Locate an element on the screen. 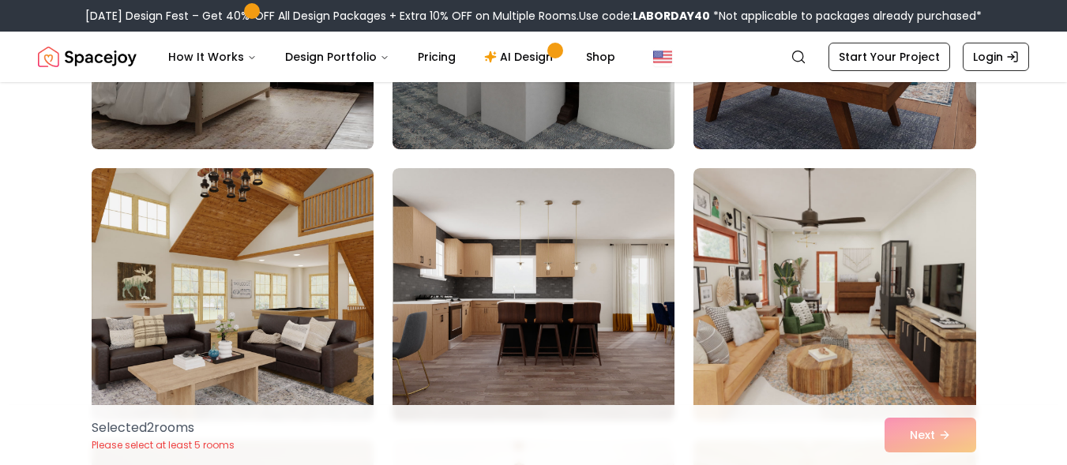 The height and width of the screenshot is (465, 1067). span: *Not applicable to packages already purchased* is located at coordinates (846, 16).